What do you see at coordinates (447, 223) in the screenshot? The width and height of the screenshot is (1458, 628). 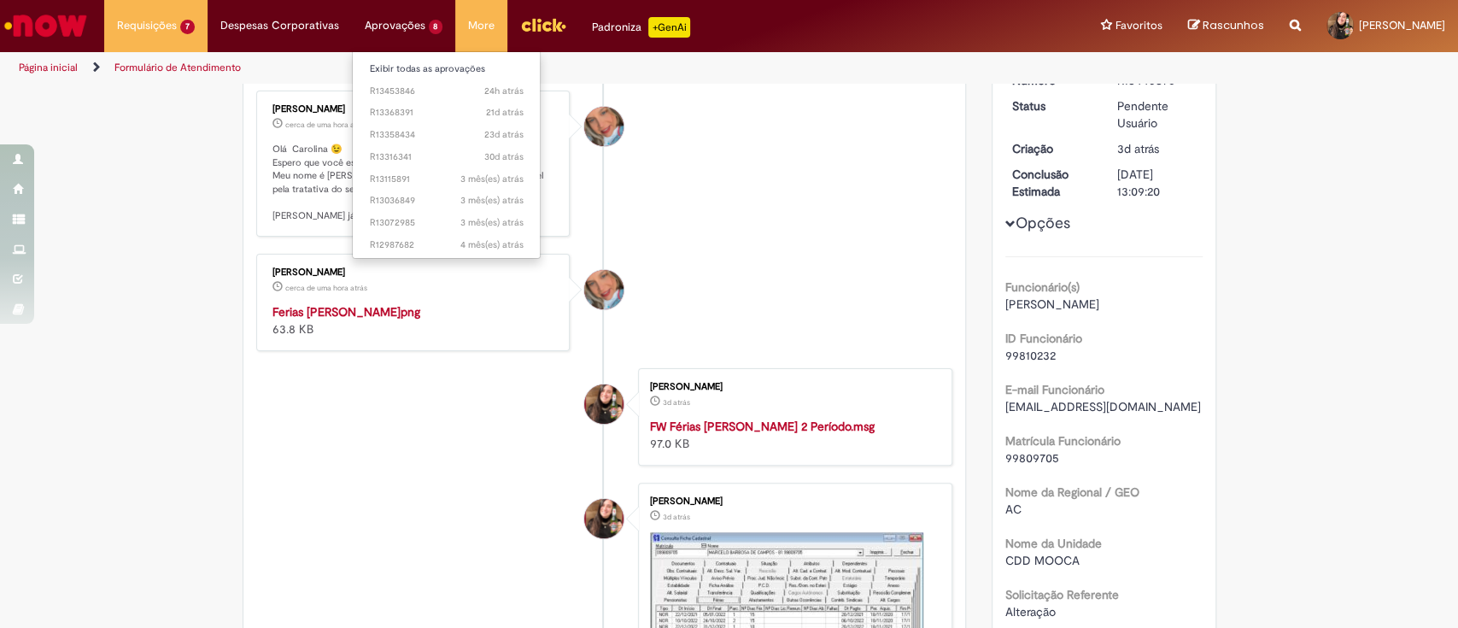 I see `a: Aberto R13072985 :` at bounding box center [447, 223].